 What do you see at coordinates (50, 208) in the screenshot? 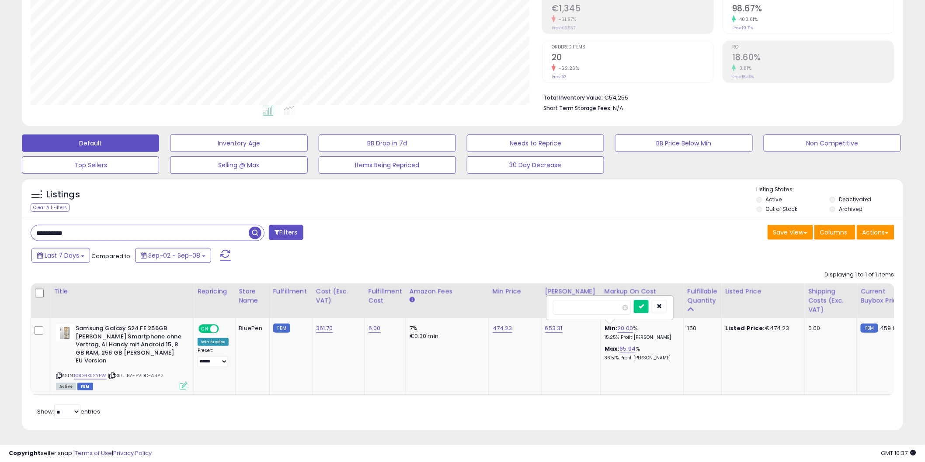
I see `div: Clear All Filters` at bounding box center [50, 208].